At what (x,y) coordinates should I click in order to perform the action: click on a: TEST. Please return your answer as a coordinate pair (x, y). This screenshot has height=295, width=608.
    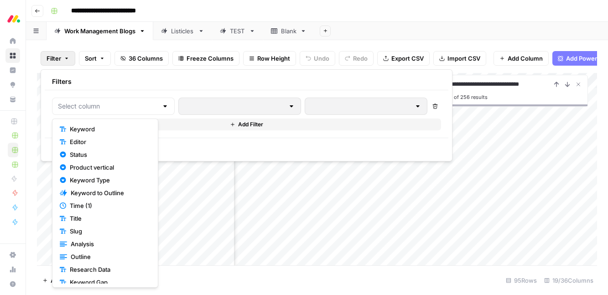
    Looking at the image, I should click on (238, 31).